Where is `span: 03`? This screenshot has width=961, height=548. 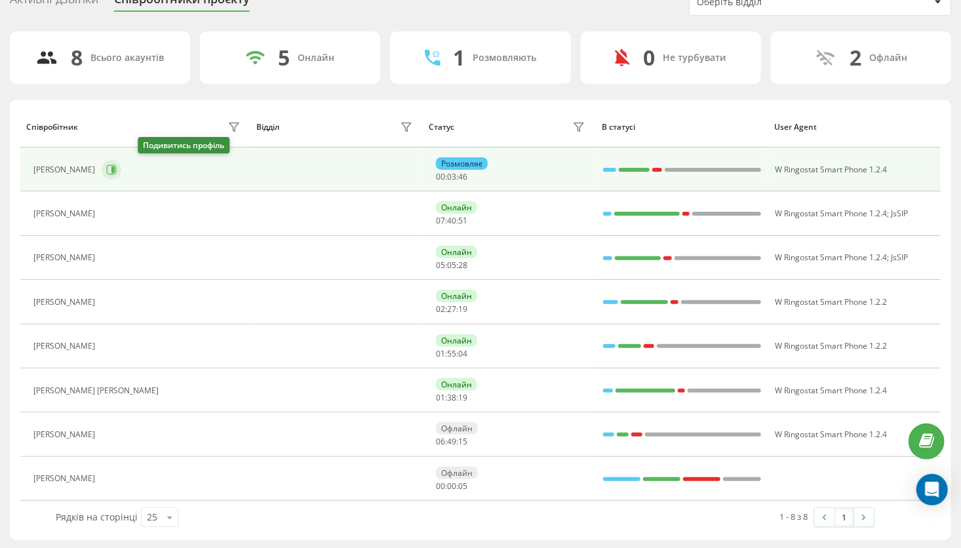 span: 03 is located at coordinates (452, 176).